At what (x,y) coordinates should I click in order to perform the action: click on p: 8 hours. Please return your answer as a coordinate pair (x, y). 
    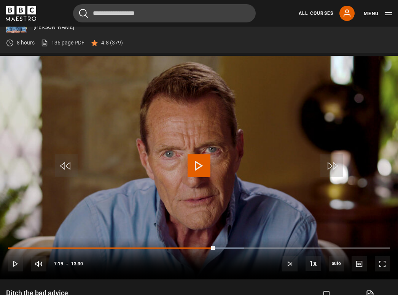
    Looking at the image, I should click on (25, 43).